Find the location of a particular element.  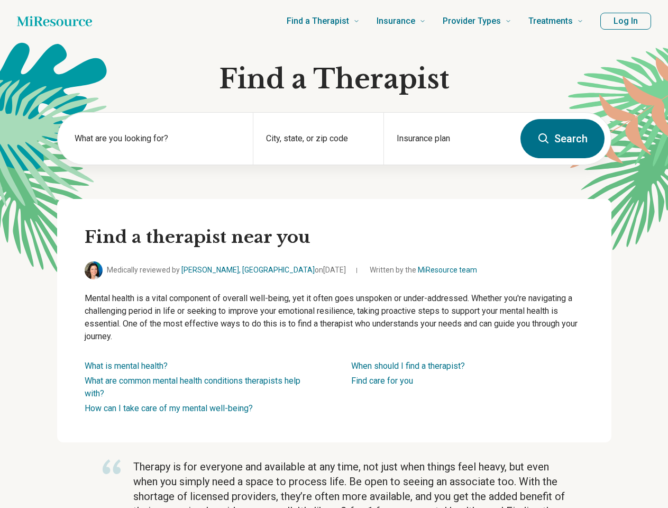

span: Written by the is located at coordinates (423, 270).